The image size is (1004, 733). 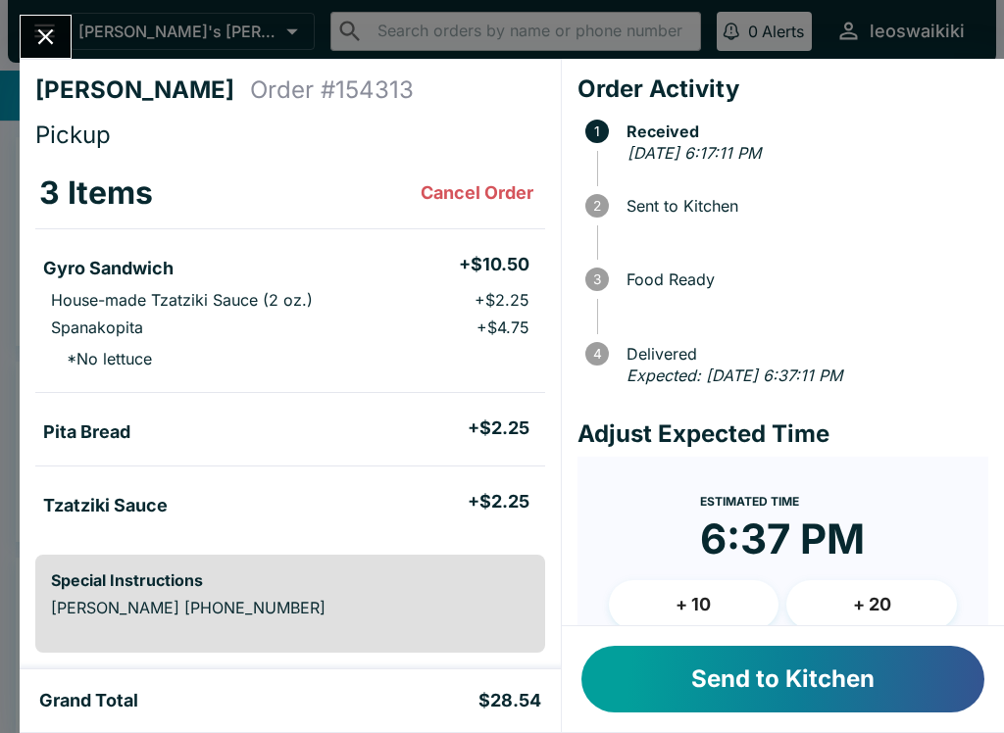 I want to click on button: Close, so click(x=45, y=36).